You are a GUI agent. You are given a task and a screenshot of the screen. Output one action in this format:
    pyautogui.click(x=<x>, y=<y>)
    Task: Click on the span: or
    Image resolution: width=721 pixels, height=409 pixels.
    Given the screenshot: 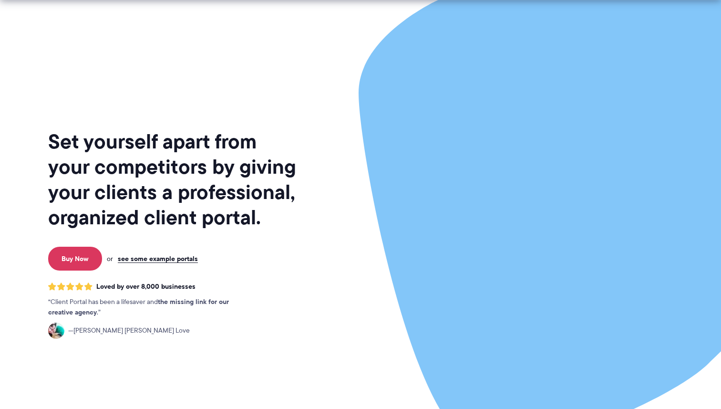 What is the action you would take?
    pyautogui.click(x=110, y=258)
    